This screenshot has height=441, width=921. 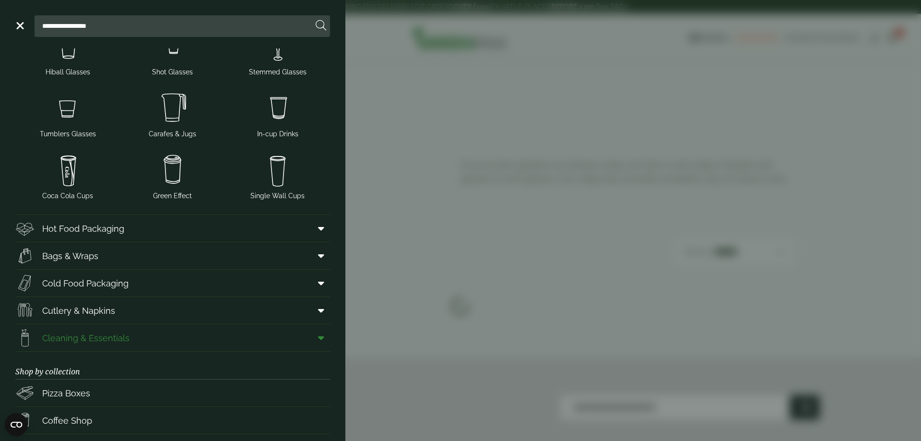 What do you see at coordinates (25, 338) in the screenshot?
I see `img: open-wipe.svg` at bounding box center [25, 338].